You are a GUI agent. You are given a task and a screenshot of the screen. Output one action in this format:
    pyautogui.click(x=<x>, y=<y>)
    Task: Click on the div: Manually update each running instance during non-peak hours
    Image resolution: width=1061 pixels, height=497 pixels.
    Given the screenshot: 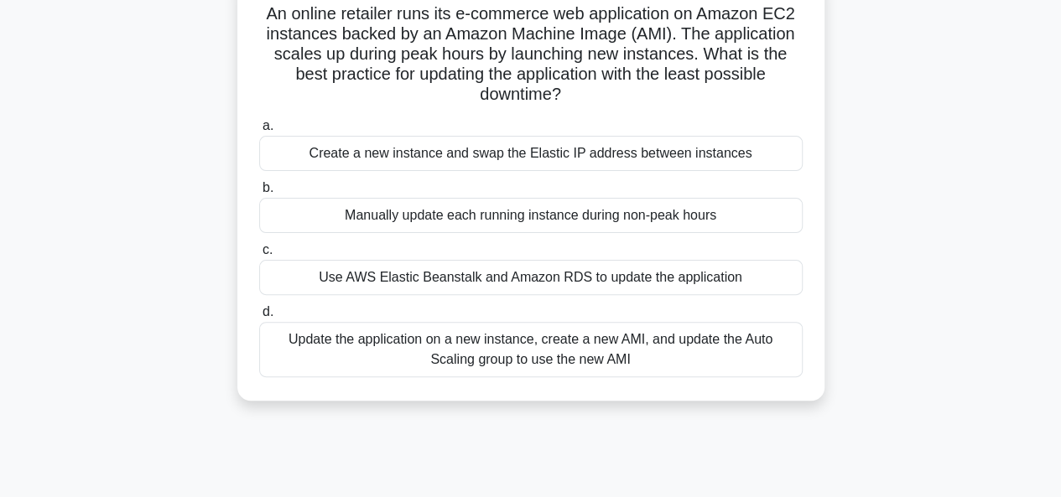 What is the action you would take?
    pyautogui.click(x=531, y=215)
    